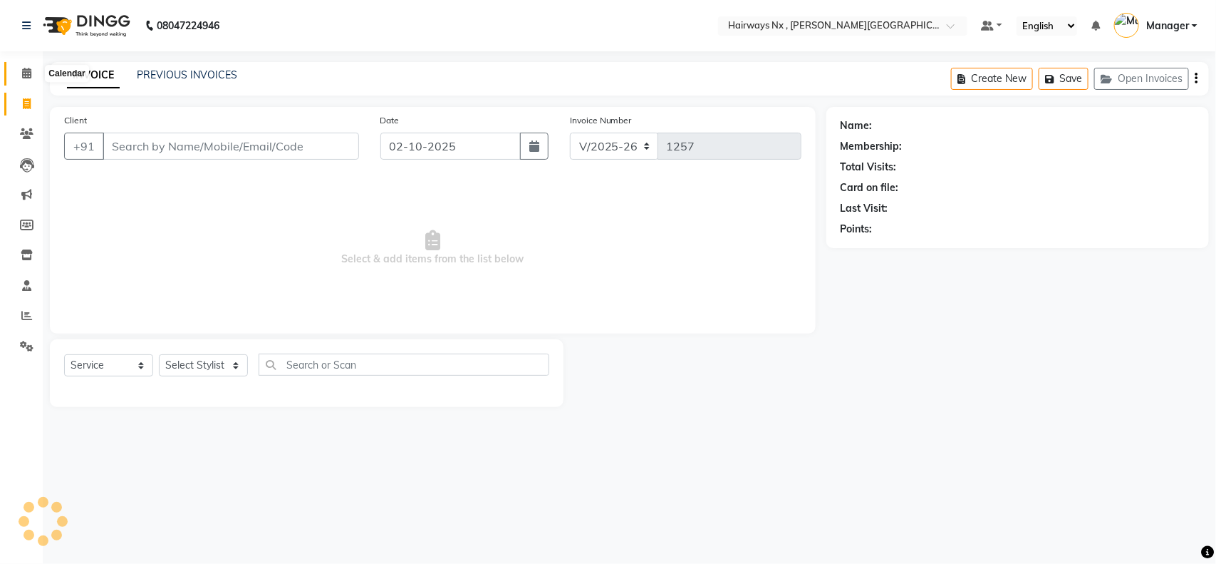  What do you see at coordinates (1168, 26) in the screenshot?
I see `span: Manager` at bounding box center [1168, 26].